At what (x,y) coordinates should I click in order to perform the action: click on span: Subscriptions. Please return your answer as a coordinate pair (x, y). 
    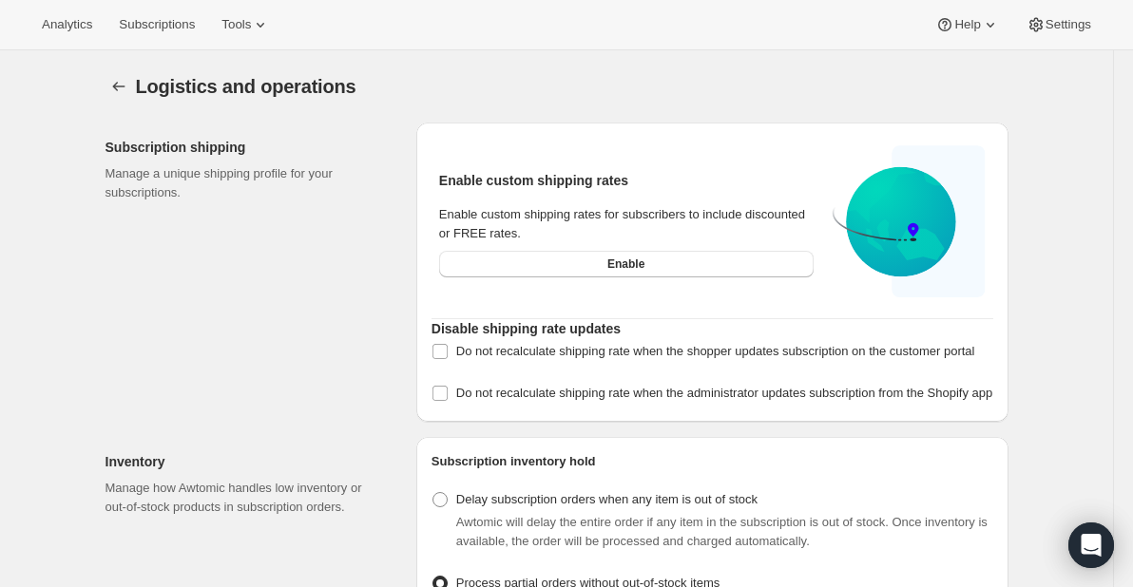
    Looking at the image, I should click on (157, 25).